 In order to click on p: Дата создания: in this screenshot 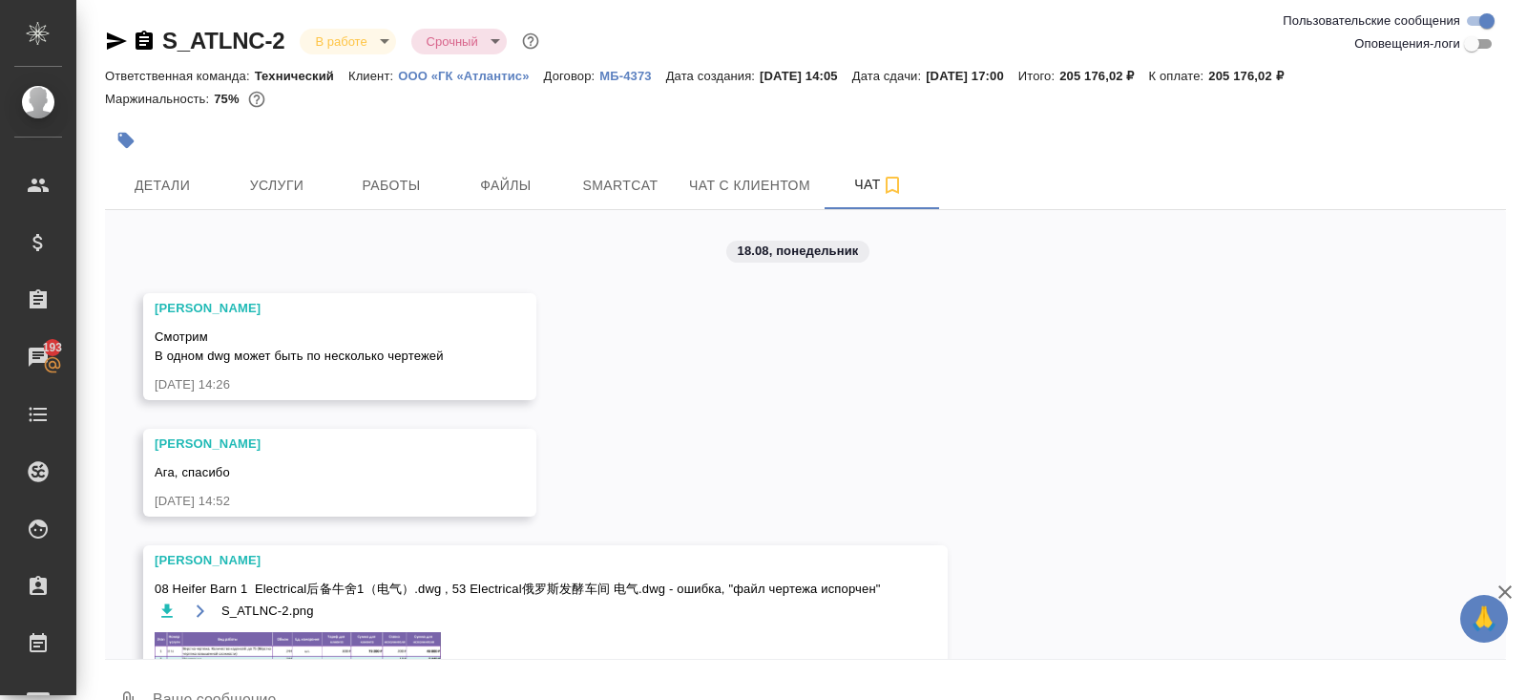, I will do `click(713, 75)`.